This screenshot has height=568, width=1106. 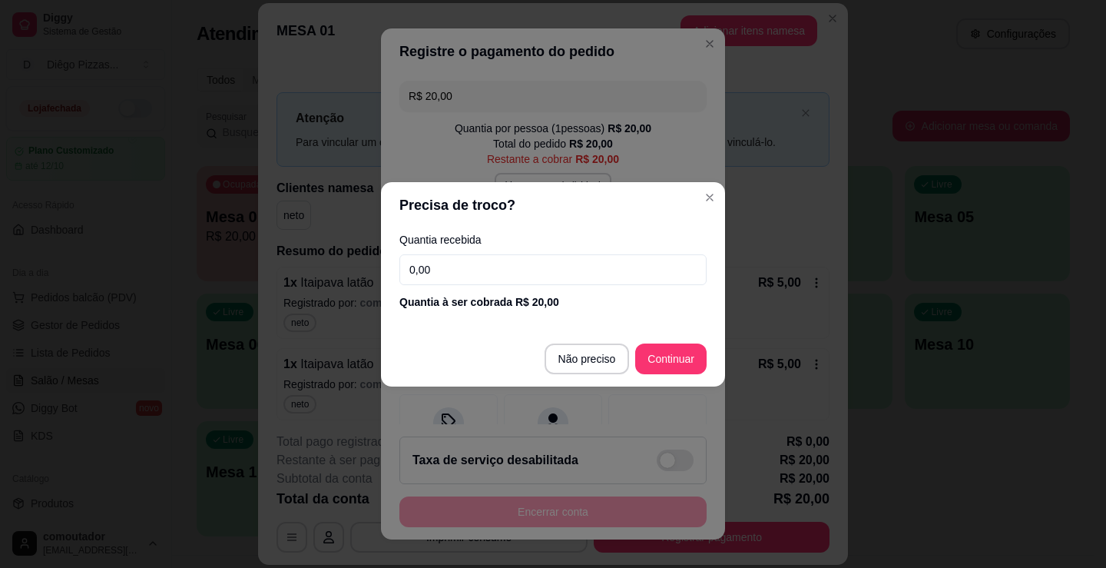 I want to click on header: Precisa de troco?, so click(x=553, y=205).